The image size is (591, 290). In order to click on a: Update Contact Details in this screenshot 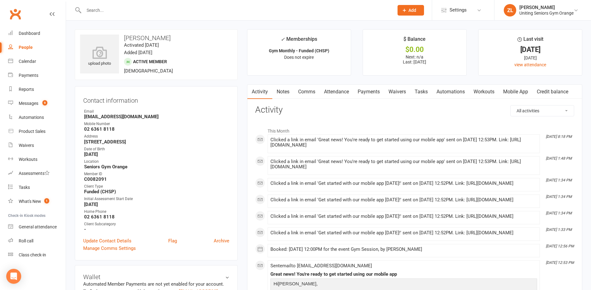, I will do `click(107, 241)`.